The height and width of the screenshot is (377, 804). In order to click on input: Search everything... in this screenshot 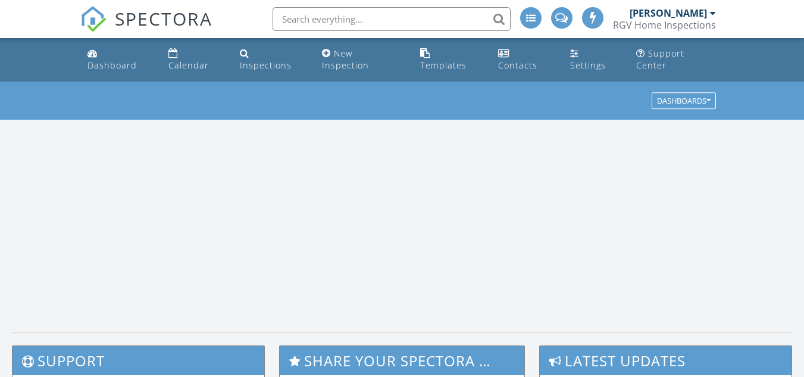, I will do `click(391, 19)`.